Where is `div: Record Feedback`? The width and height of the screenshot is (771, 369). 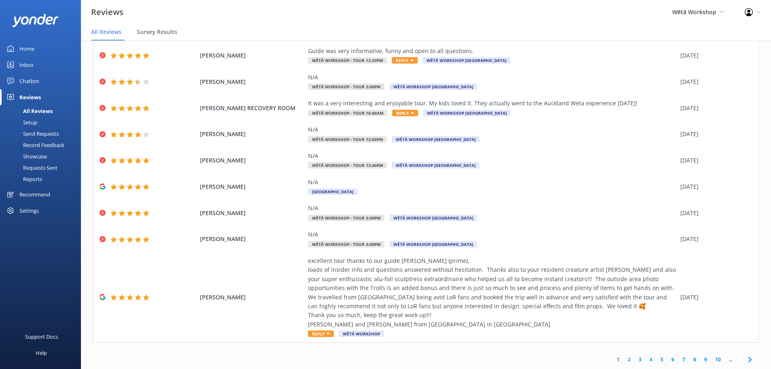 div: Record Feedback is located at coordinates (34, 145).